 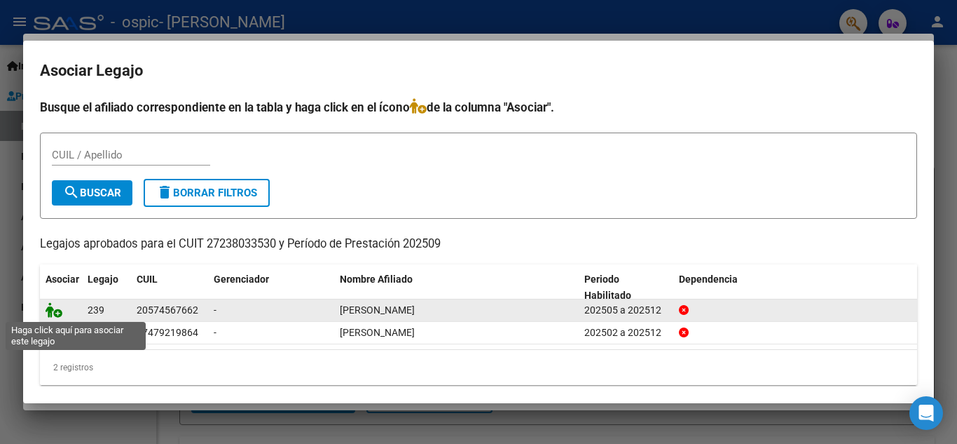 What do you see at coordinates (103, 279) in the screenshot?
I see `span: Legajo` at bounding box center [103, 279].